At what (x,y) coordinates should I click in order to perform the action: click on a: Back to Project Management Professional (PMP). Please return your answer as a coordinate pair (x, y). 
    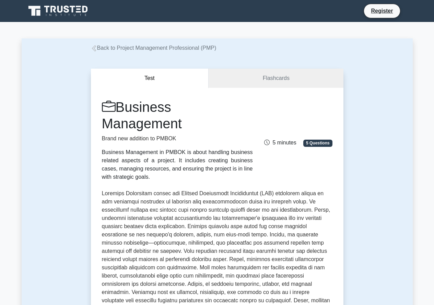
    Looking at the image, I should click on (154, 48).